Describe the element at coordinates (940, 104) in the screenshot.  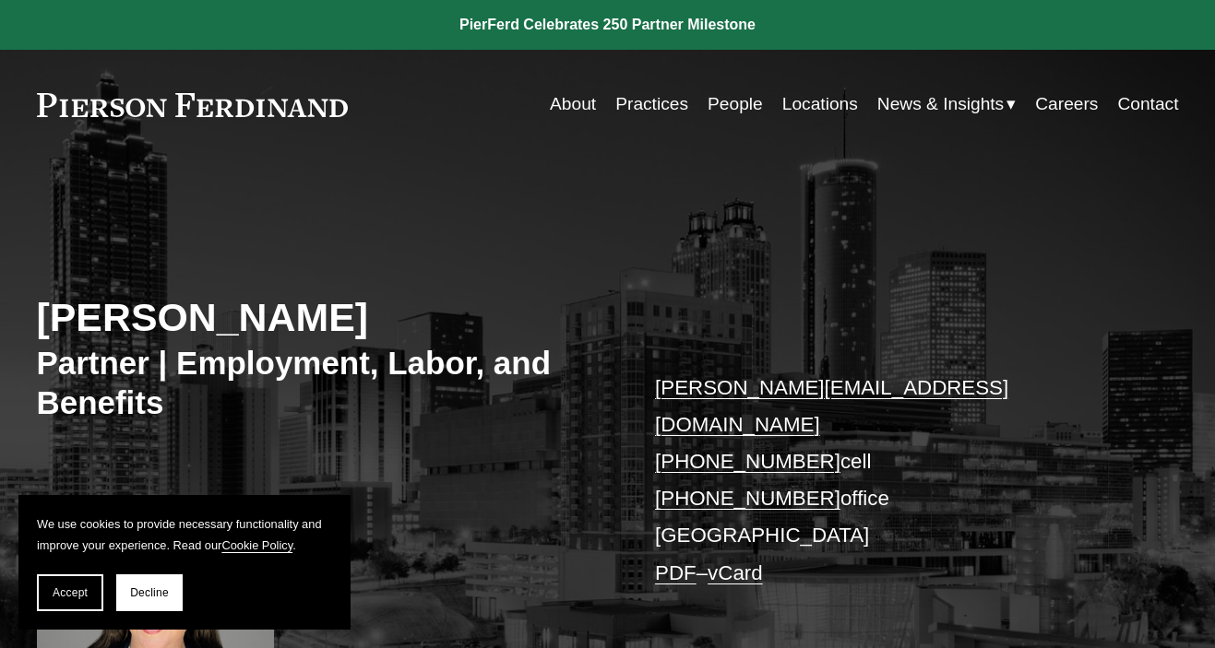
I see `span: News & Insights` at that location.